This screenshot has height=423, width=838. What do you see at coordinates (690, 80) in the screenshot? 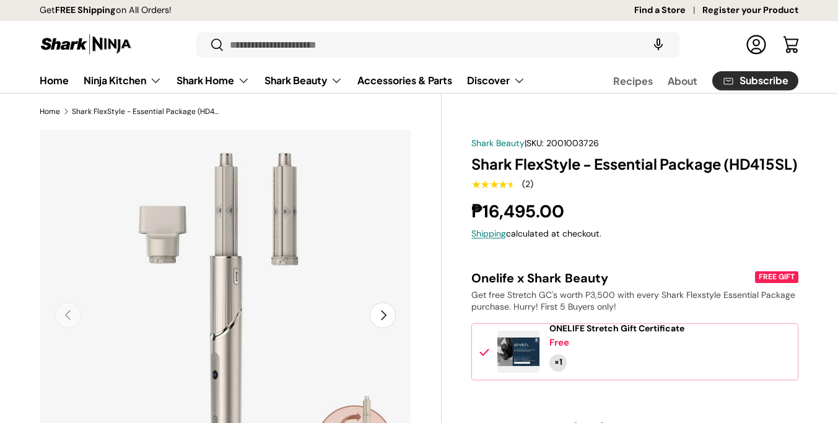
I see `nav: Secondary` at bounding box center [690, 80].